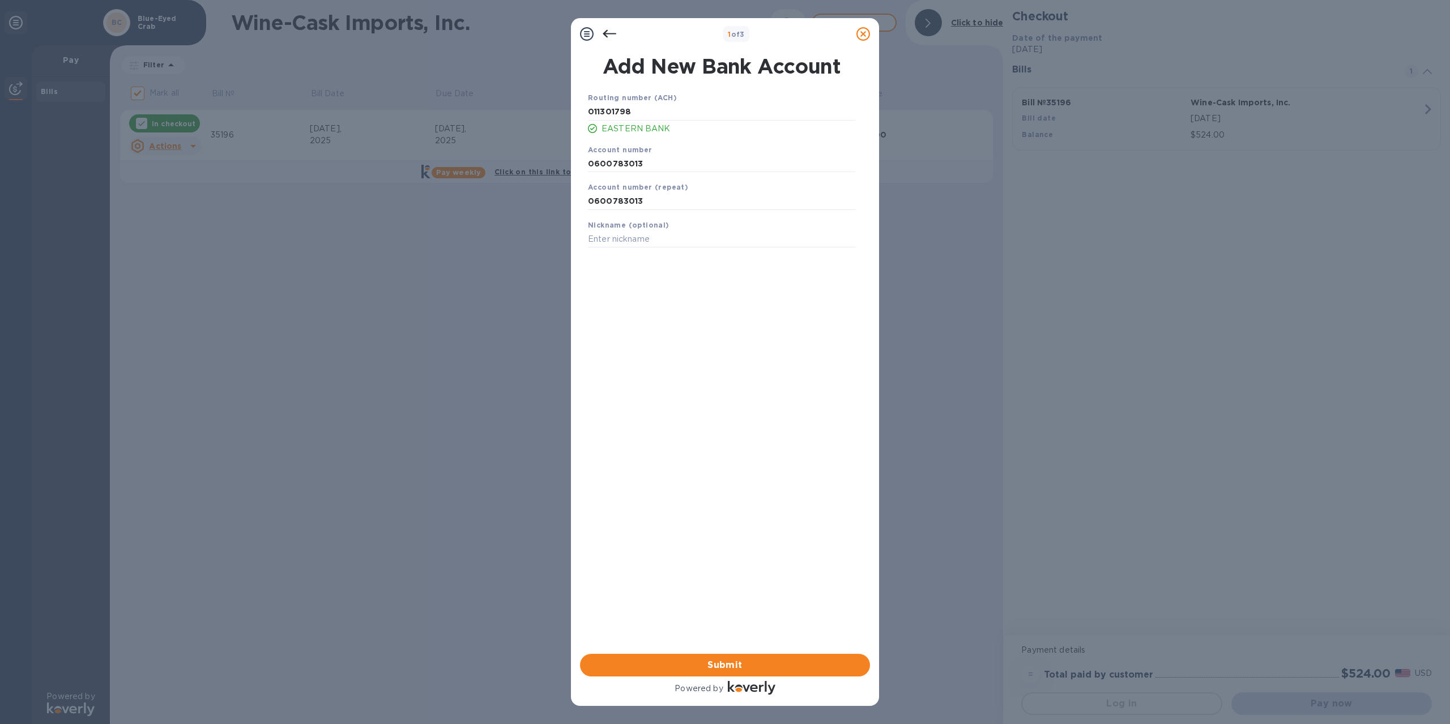 This screenshot has width=1450, height=724. I want to click on b: of 3, so click(736, 34).